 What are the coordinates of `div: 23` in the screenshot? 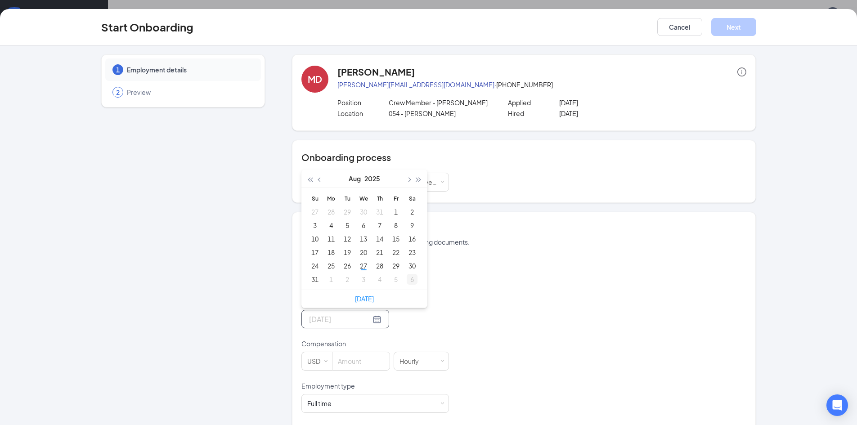 It's located at (412, 252).